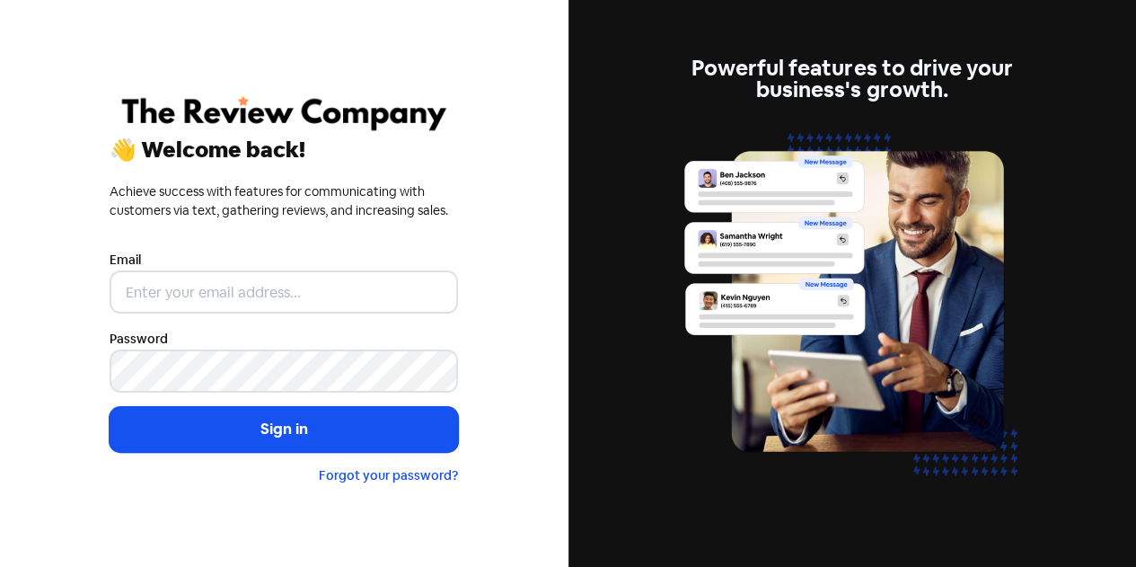 The image size is (1136, 567). What do you see at coordinates (284, 292) in the screenshot?
I see `input: Enter your email address...` at bounding box center [284, 292].